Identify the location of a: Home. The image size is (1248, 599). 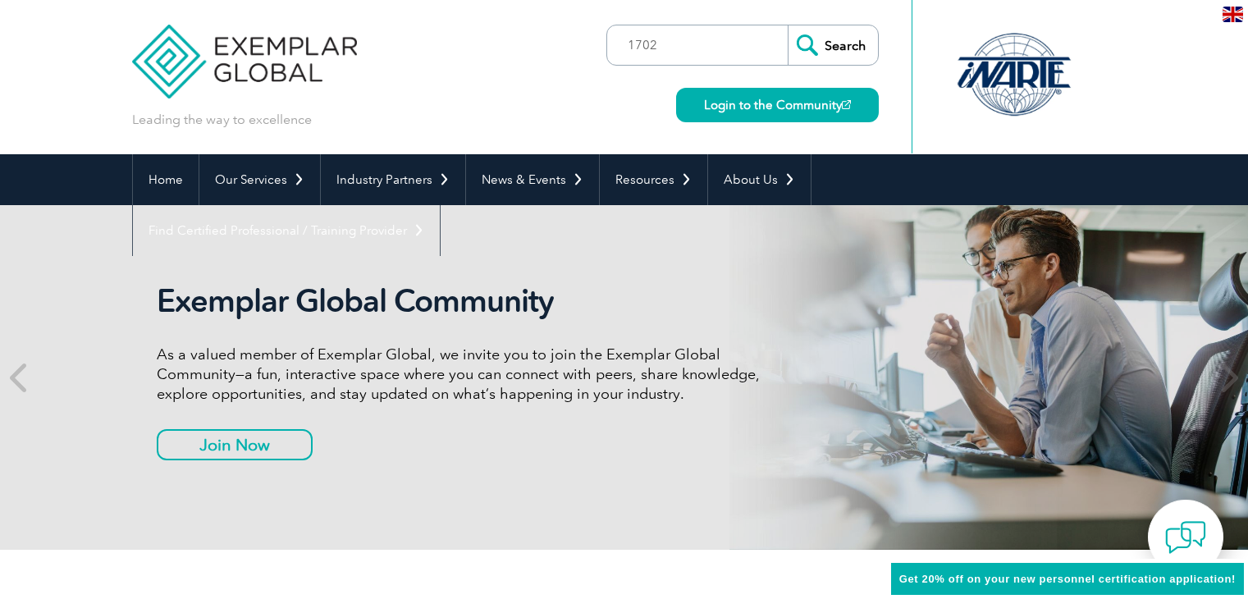
(166, 180).